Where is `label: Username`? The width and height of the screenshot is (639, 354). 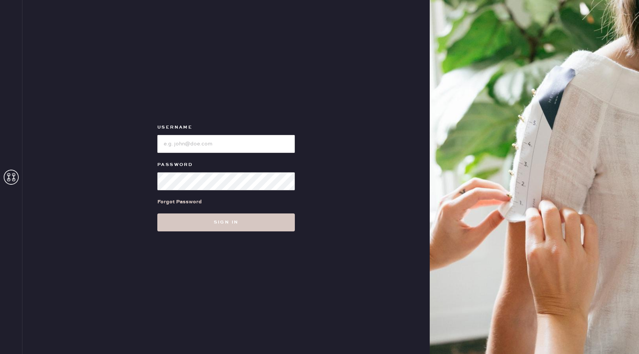
label: Username is located at coordinates (226, 127).